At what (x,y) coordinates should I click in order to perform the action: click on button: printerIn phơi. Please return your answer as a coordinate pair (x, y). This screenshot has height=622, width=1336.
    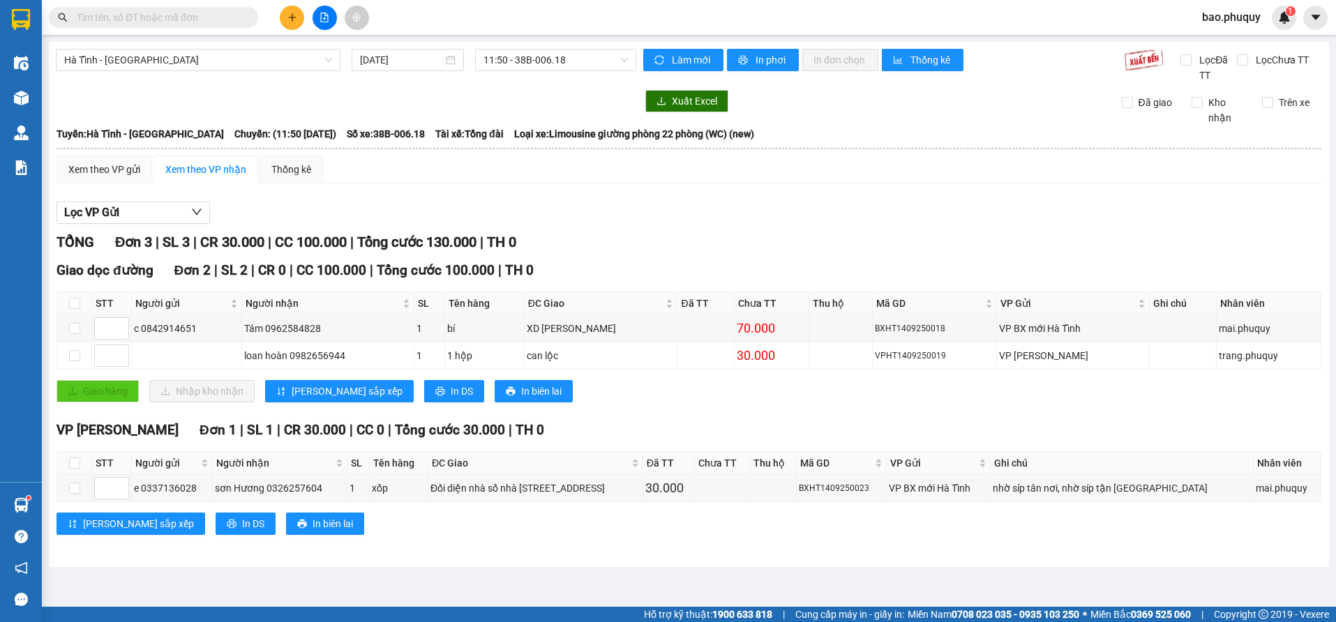
    Looking at the image, I should click on (762, 60).